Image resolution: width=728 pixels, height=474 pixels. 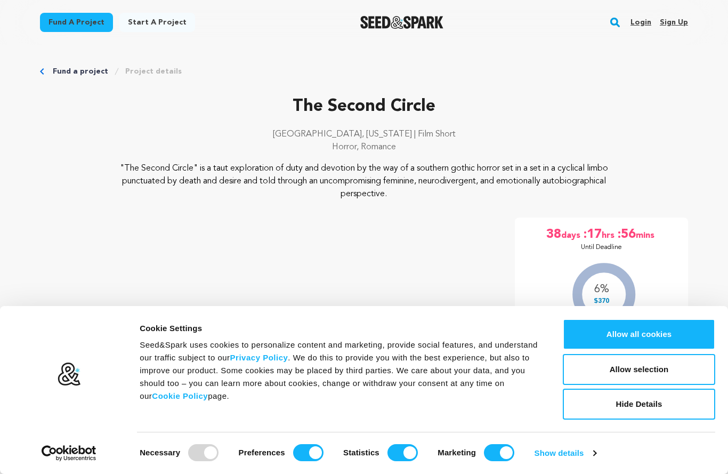 What do you see at coordinates (674, 22) in the screenshot?
I see `a: Sign up` at bounding box center [674, 22].